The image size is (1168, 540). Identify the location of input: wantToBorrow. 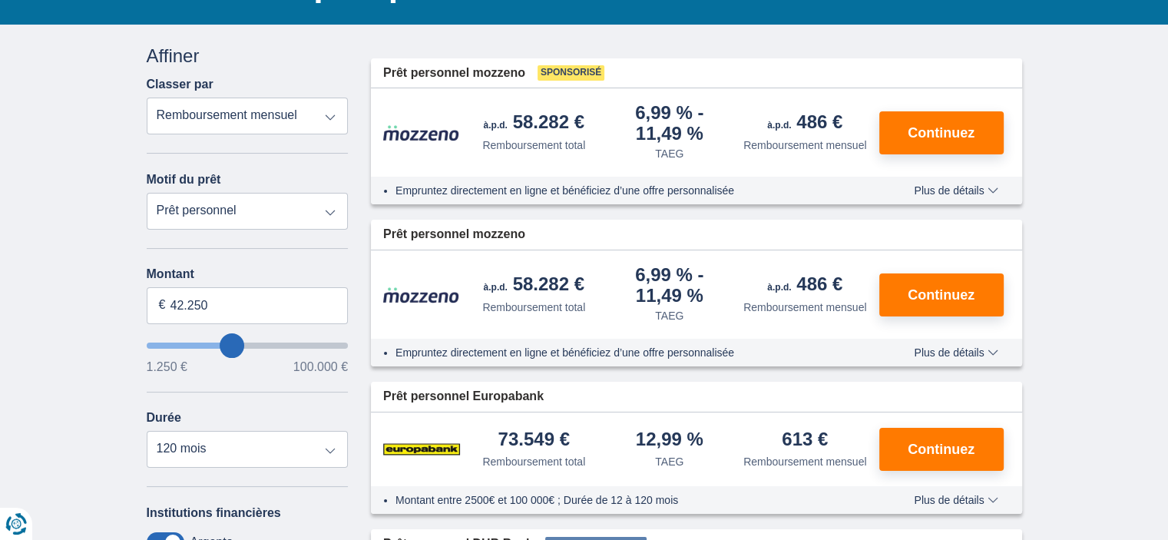
(247, 346).